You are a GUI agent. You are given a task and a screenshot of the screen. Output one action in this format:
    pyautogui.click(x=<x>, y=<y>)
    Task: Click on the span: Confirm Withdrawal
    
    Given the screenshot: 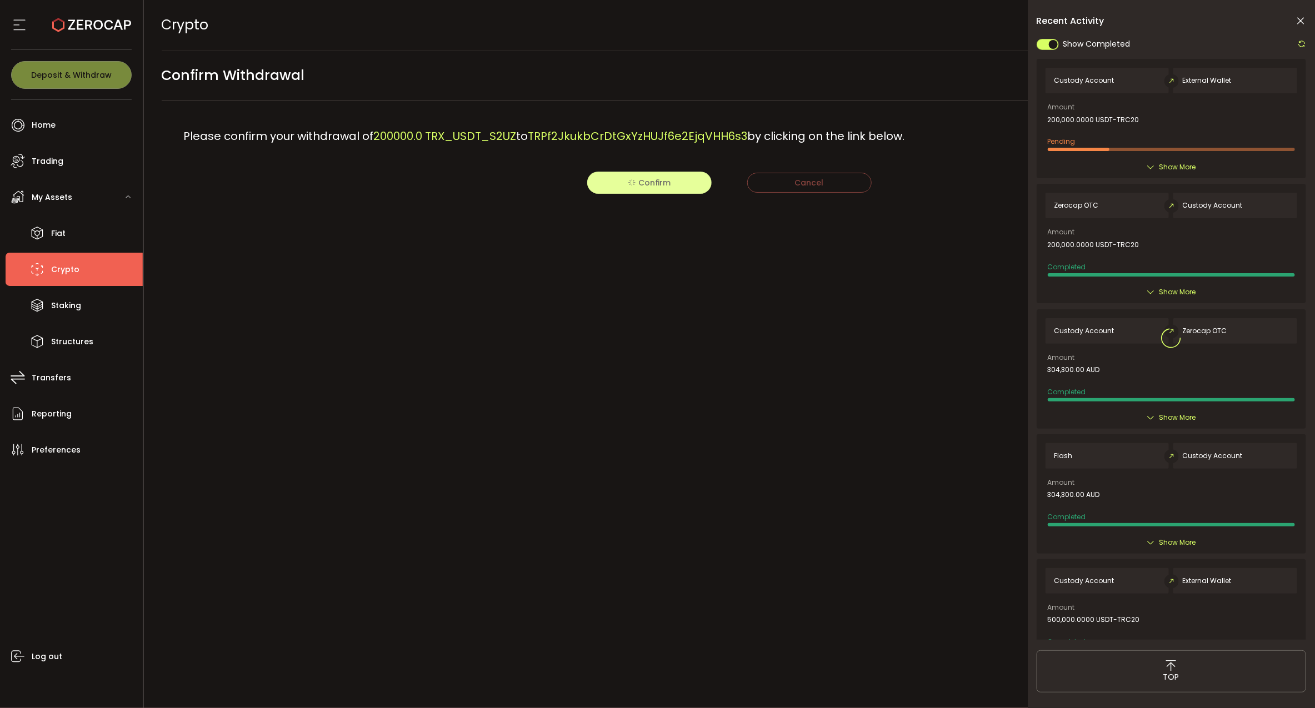 What is the action you would take?
    pyautogui.click(x=233, y=75)
    